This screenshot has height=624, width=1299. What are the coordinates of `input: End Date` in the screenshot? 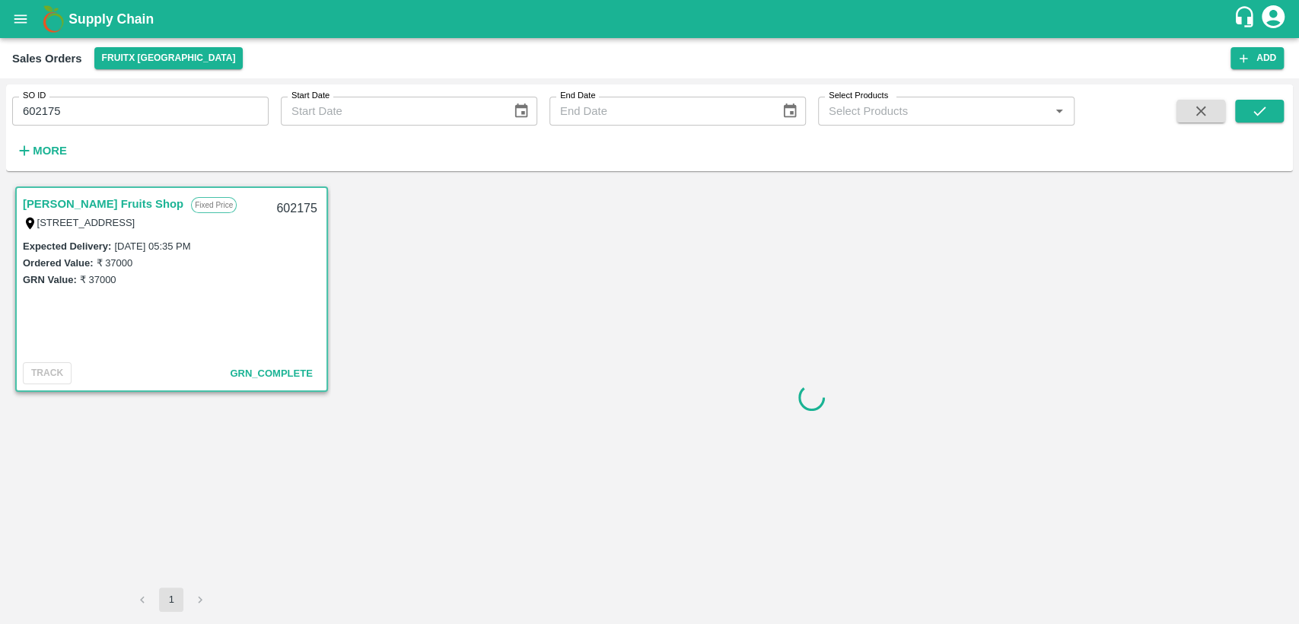 It's located at (659, 111).